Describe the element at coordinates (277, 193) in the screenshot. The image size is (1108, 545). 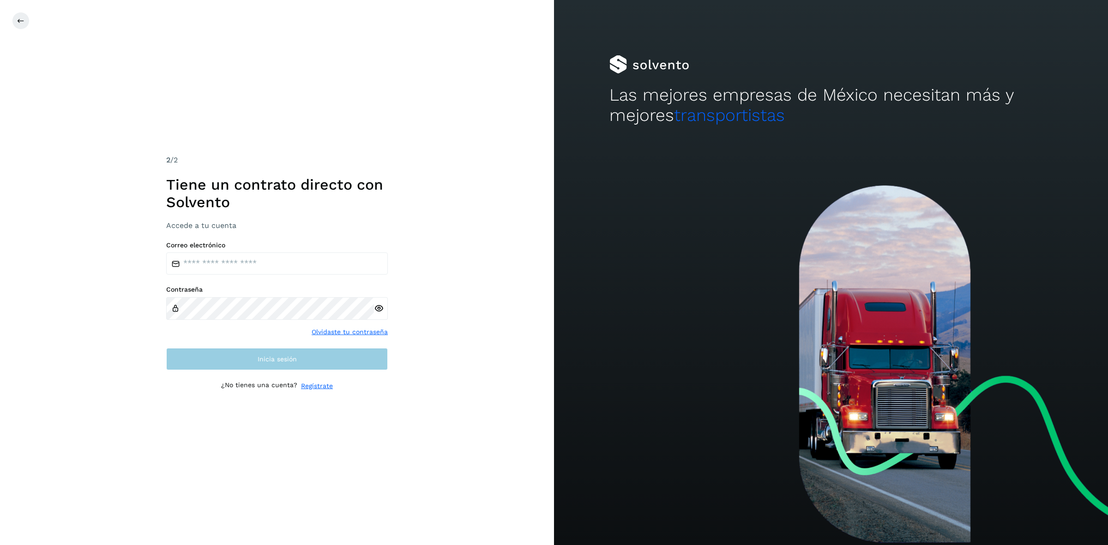
I see `h1: Tiene un contrato directo con Solvento` at that location.